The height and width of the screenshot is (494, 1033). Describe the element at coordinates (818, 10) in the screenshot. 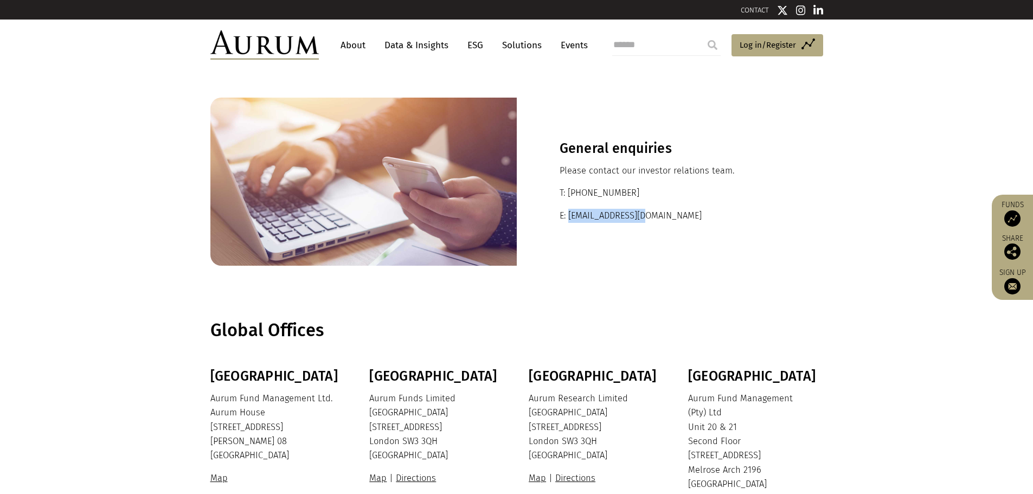

I see `img: Linkedin icon` at that location.